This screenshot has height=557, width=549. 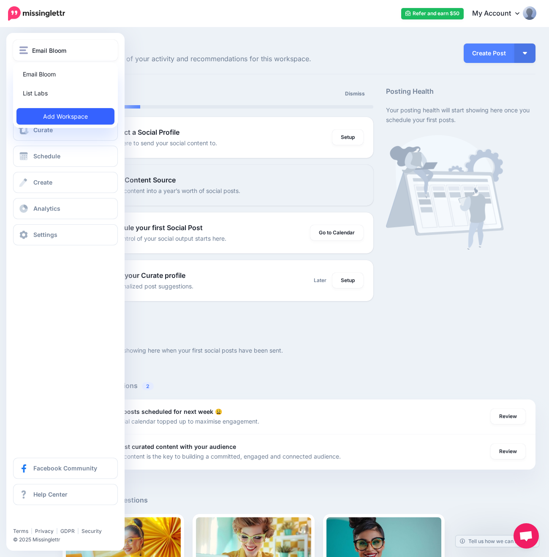 I want to click on a: Create Post, so click(x=489, y=53).